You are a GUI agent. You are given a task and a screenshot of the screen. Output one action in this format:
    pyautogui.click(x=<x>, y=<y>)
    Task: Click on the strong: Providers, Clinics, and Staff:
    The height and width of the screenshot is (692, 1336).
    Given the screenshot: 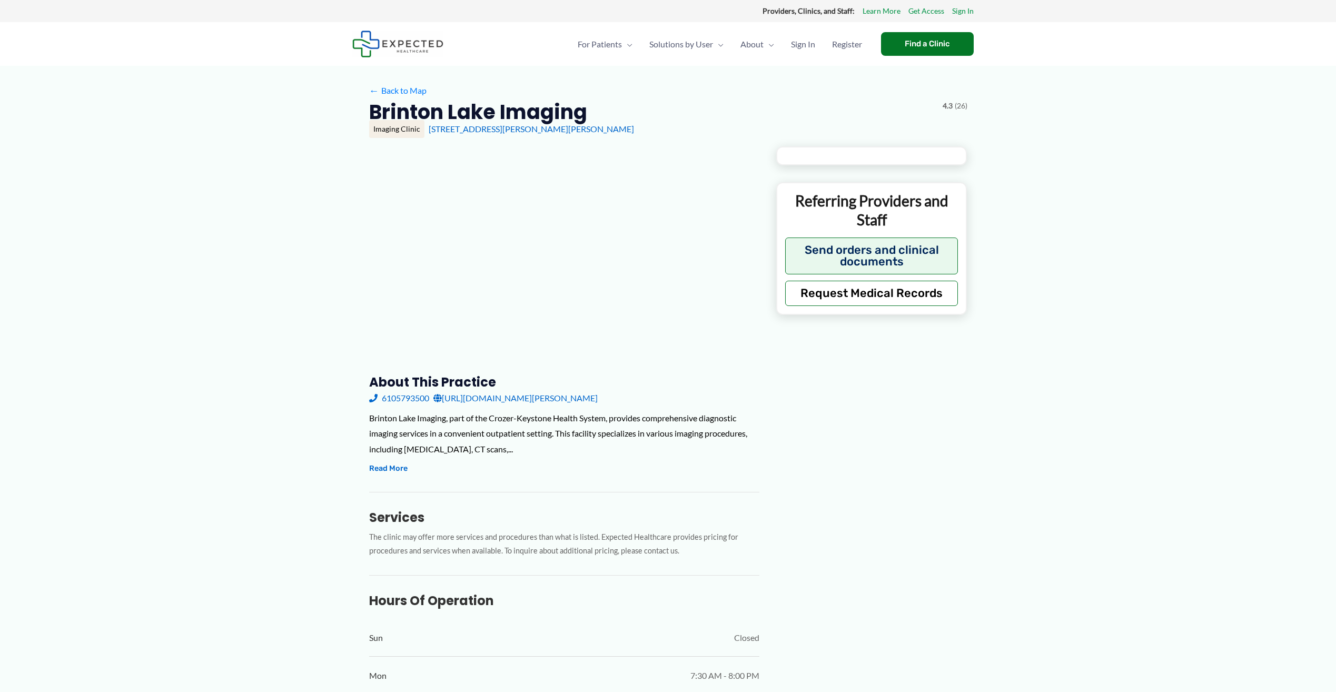 What is the action you would take?
    pyautogui.click(x=809, y=11)
    